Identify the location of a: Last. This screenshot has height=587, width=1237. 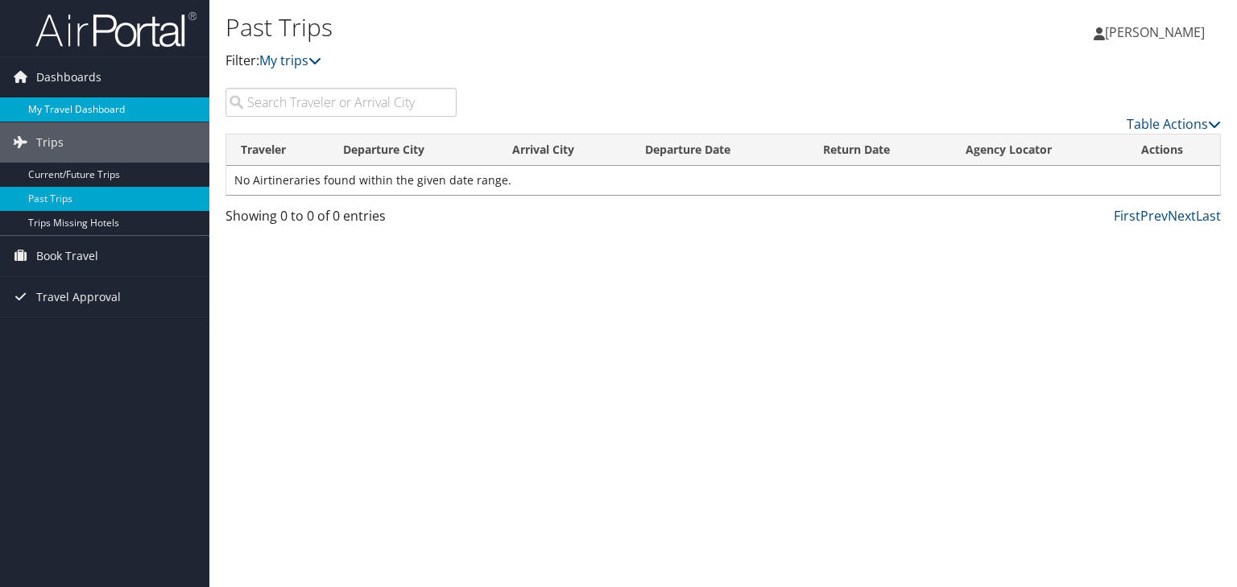
(1208, 216).